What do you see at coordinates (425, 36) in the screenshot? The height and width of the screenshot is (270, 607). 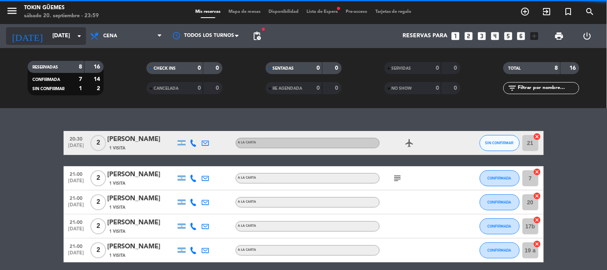 I see `span: Reservas para` at bounding box center [425, 36].